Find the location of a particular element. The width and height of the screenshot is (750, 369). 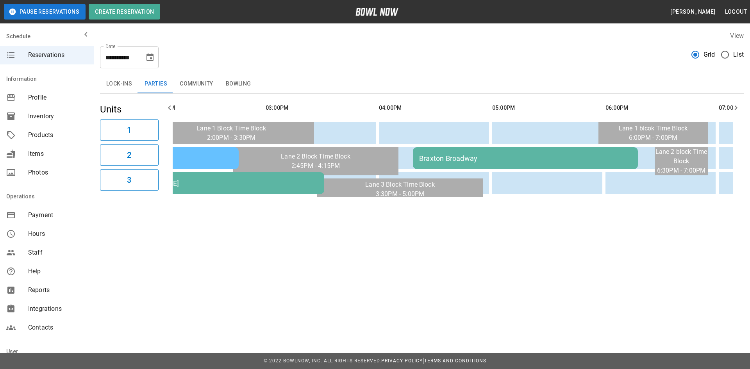

img: logo is located at coordinates (377, 12).